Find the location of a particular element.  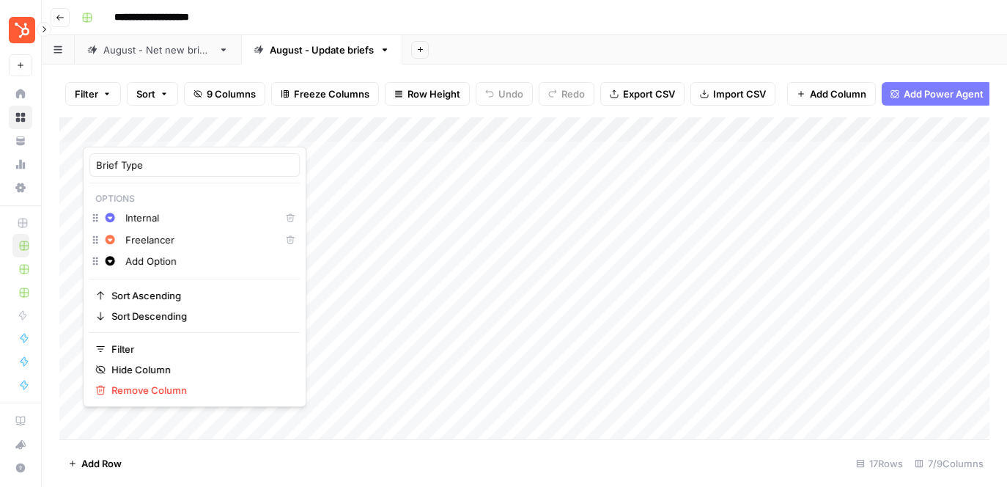

span: Hide Column is located at coordinates (199, 369).